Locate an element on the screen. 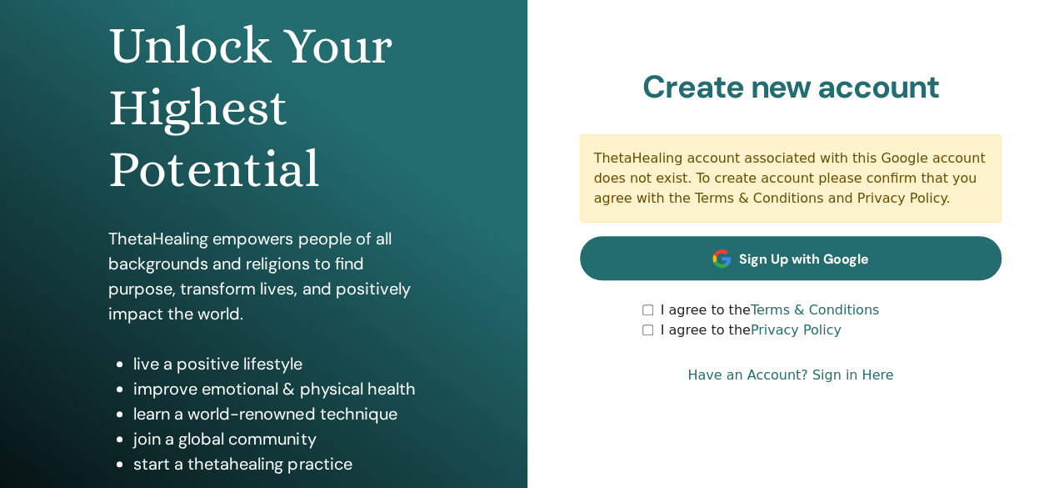 The image size is (1054, 488). p: ThetaHealing empowers people of all backgrounds and religions to find purpose, transform lives, a... is located at coordinates (263, 276).